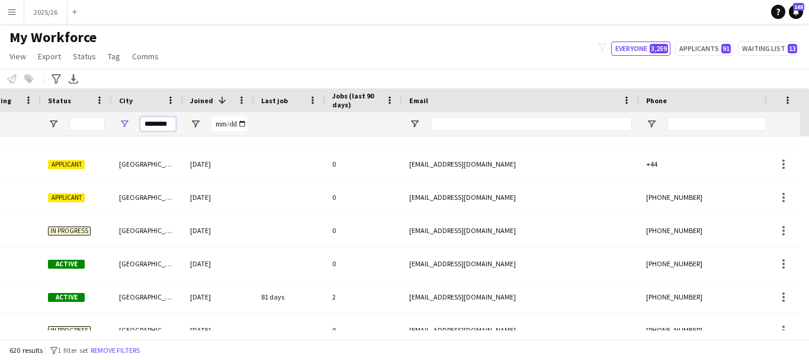 Image resolution: width=809 pixels, height=360 pixels. What do you see at coordinates (364, 296) in the screenshot?
I see `div: 2` at bounding box center [364, 296].